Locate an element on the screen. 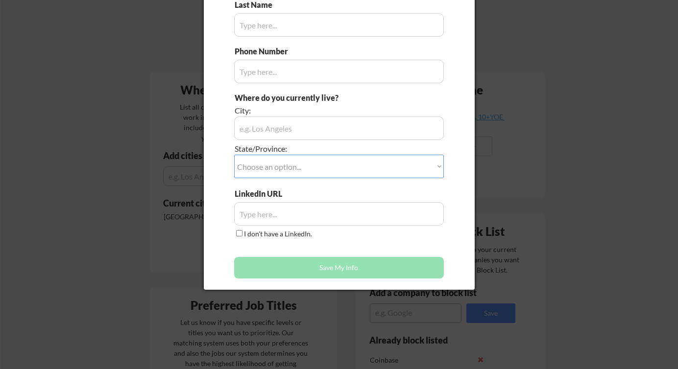 The width and height of the screenshot is (678, 369). input: e.g. Los Angeles is located at coordinates (339, 128).